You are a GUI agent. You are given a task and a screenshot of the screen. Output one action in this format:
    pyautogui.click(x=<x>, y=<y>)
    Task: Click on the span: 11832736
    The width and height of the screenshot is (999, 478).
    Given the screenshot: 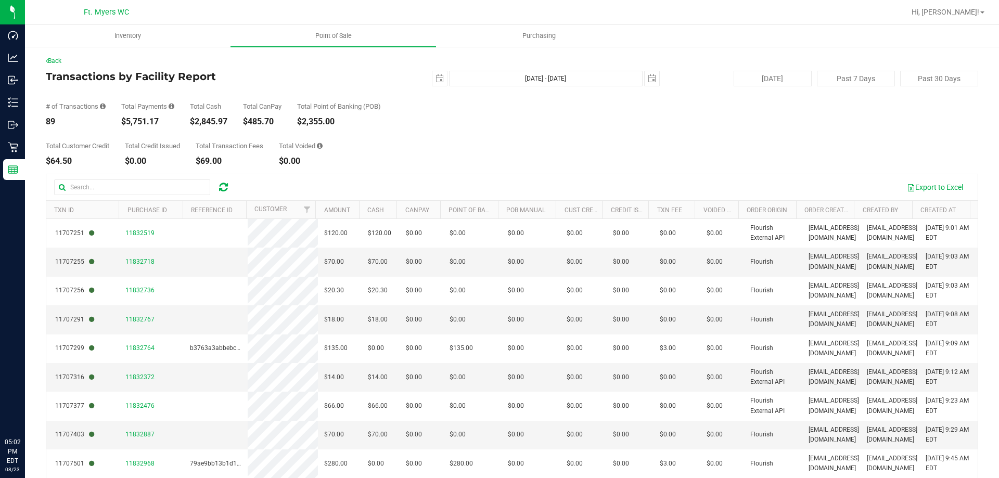 What is the action you would take?
    pyautogui.click(x=140, y=290)
    